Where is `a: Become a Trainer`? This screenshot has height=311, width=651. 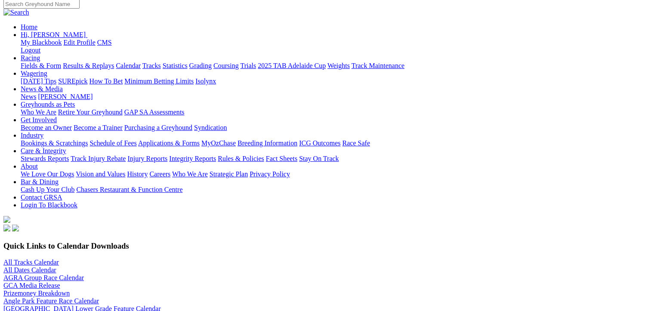 a: Become a Trainer is located at coordinates (98, 127).